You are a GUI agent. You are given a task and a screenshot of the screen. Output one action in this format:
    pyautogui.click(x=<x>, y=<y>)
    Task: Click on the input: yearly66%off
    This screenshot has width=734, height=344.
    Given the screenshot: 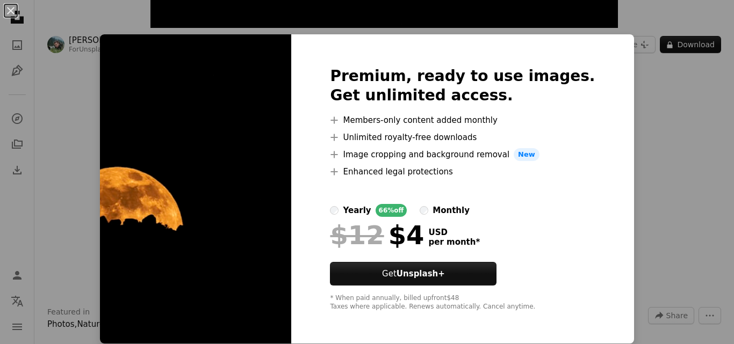 What is the action you would take?
    pyautogui.click(x=334, y=211)
    